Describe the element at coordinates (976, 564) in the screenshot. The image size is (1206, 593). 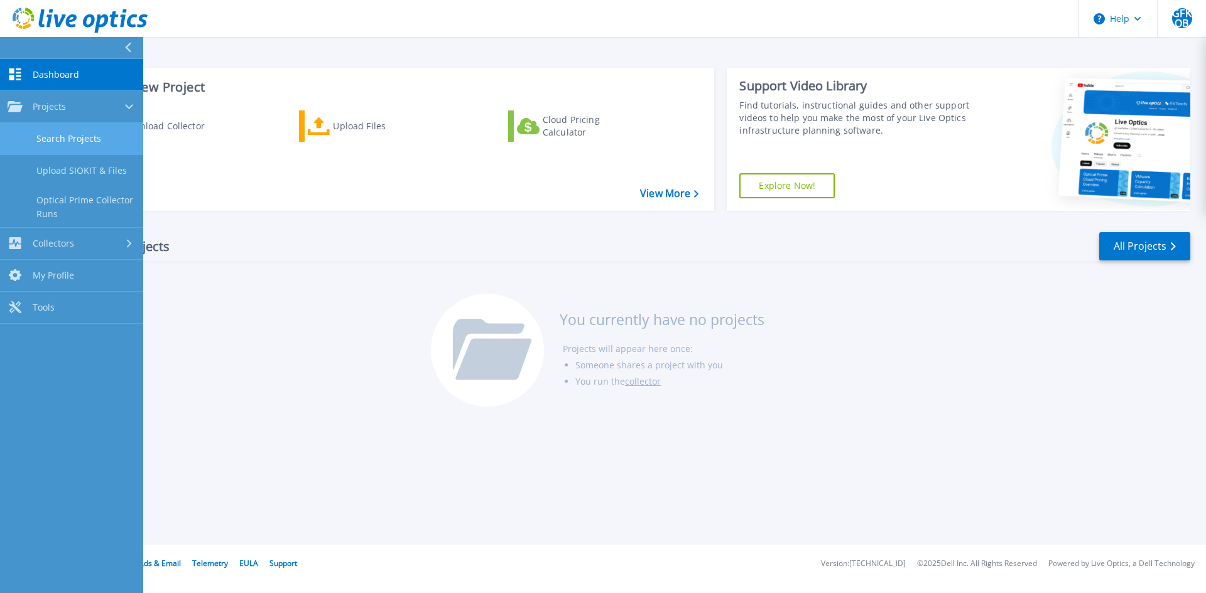
I see `li: © 2025 Dell Inc. All Rights Reserved` at that location.